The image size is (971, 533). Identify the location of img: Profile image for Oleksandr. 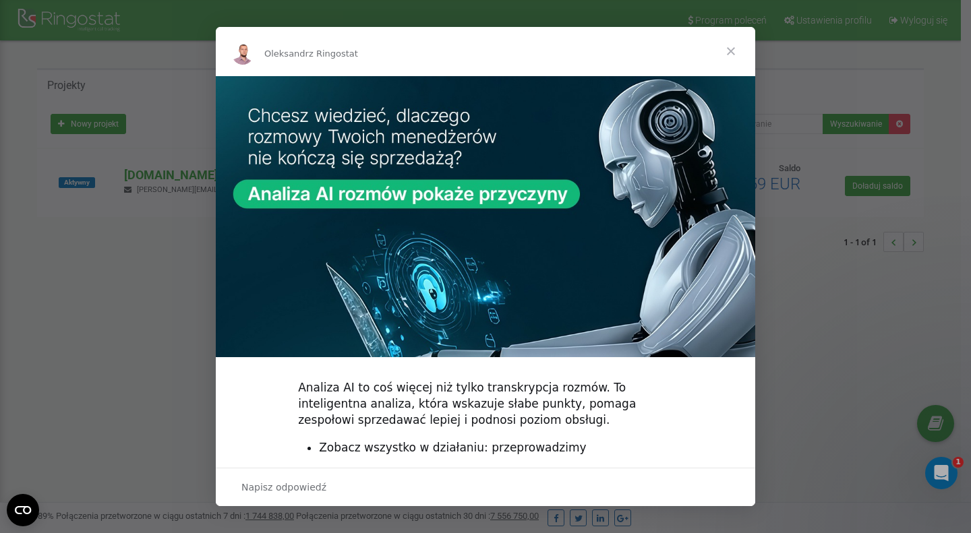
(243, 54).